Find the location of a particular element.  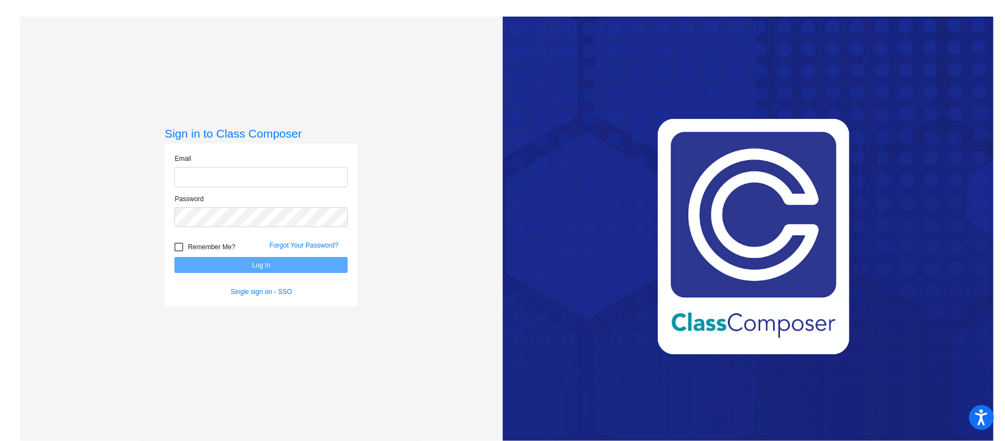

label: Password is located at coordinates (189, 199).